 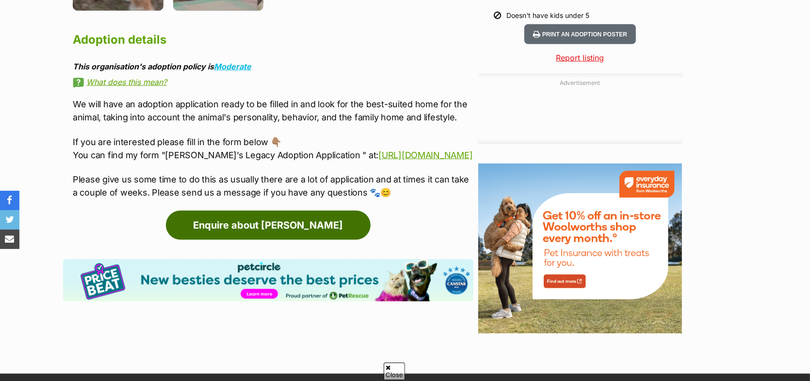 What do you see at coordinates (232, 66) in the screenshot?
I see `a: Moderate` at bounding box center [232, 66].